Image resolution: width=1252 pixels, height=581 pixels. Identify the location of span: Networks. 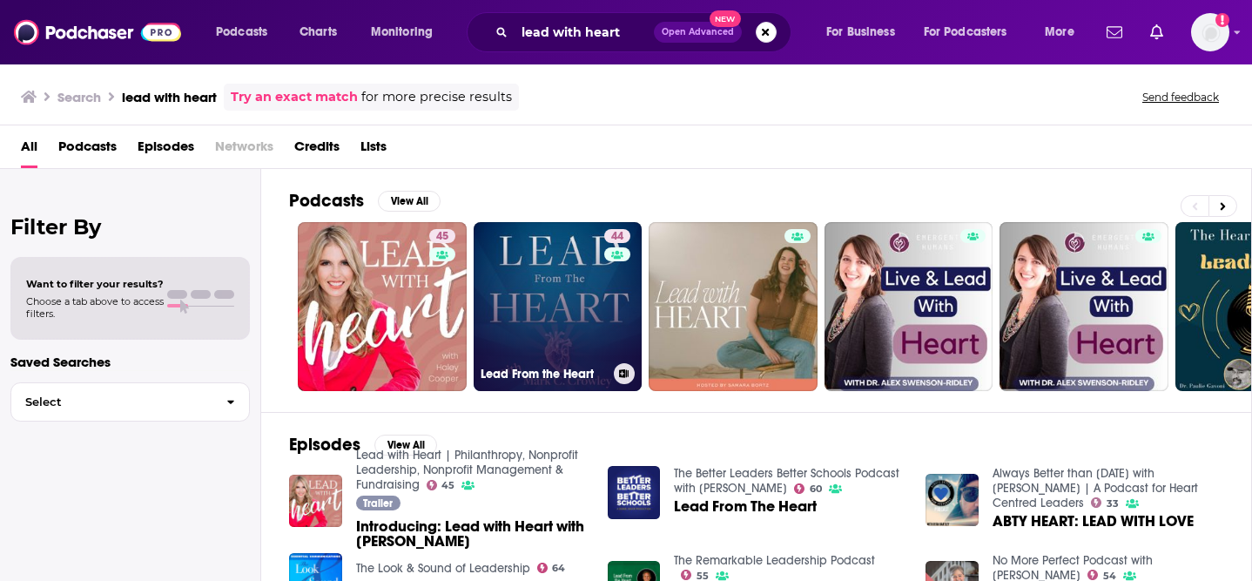
(244, 150).